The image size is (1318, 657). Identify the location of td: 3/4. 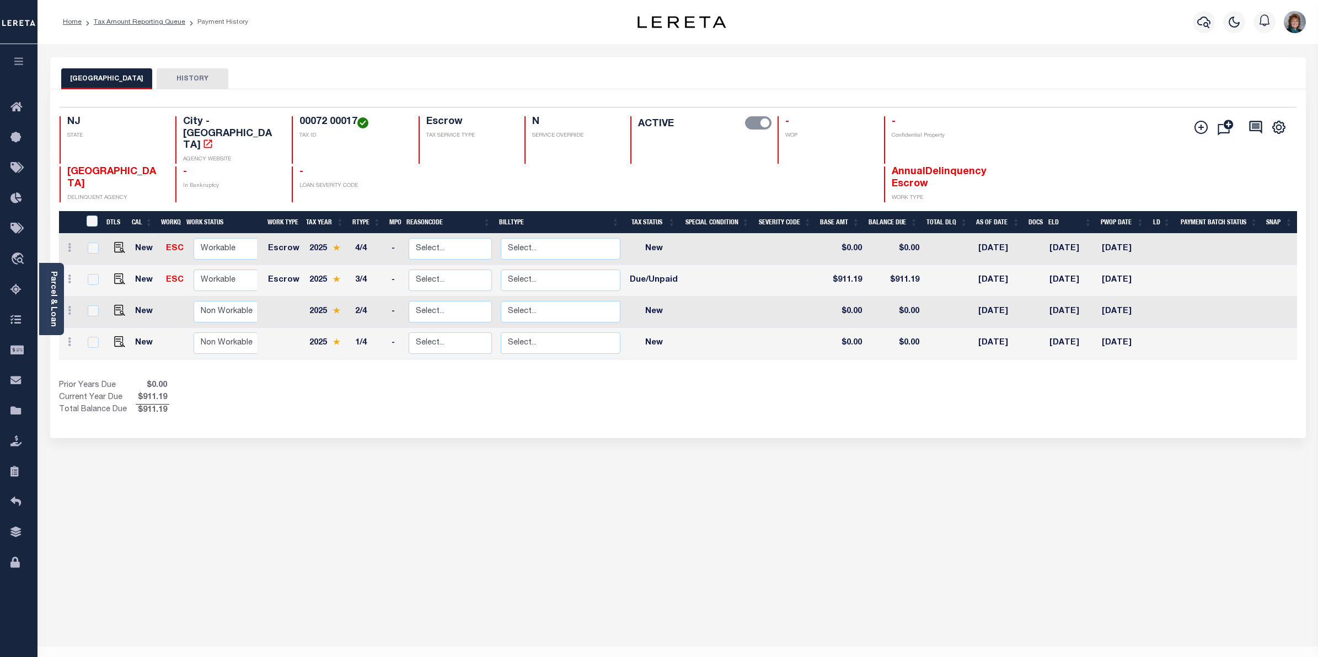
(369, 281).